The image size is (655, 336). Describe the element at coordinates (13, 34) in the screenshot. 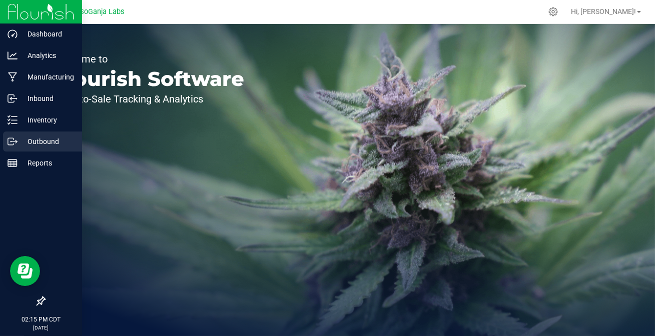

I see `inline-svg: Dashboard` at that location.